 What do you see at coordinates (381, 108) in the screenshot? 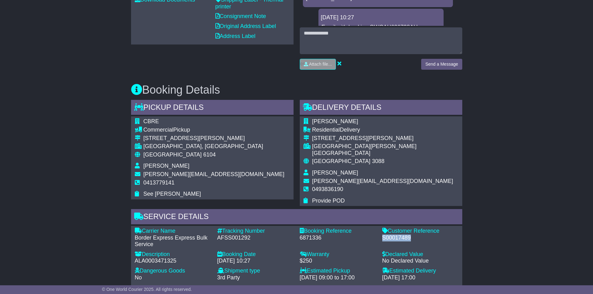
I see `div: Delivery Details` at bounding box center [381, 108].